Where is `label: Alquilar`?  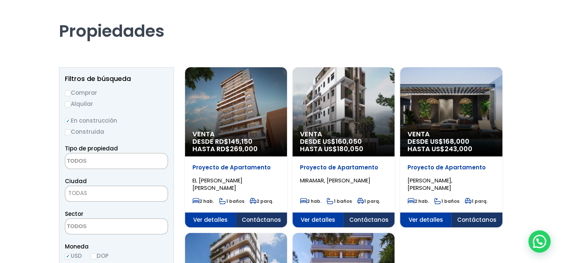 label: Alquilar is located at coordinates (116, 103).